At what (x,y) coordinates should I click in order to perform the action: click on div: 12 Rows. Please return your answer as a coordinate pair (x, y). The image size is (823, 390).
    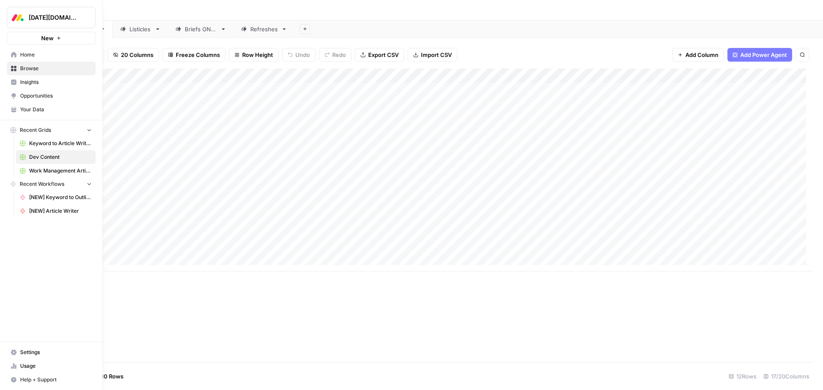
    Looking at the image, I should click on (742, 377).